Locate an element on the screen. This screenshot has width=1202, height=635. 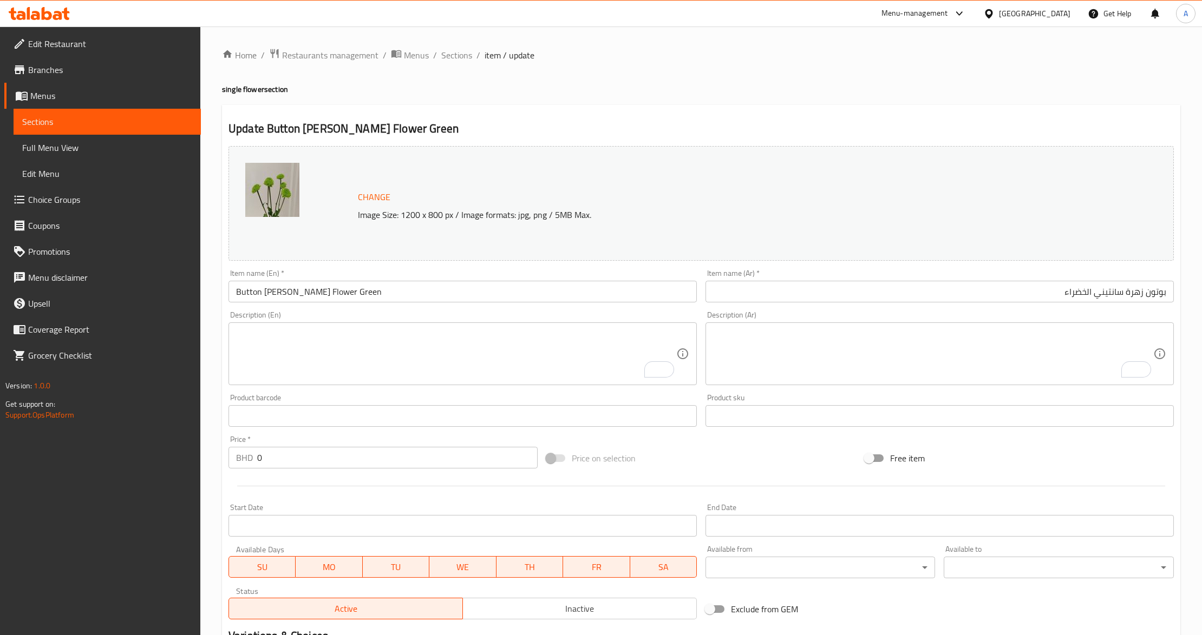
button: Inactive is located at coordinates (579, 609).